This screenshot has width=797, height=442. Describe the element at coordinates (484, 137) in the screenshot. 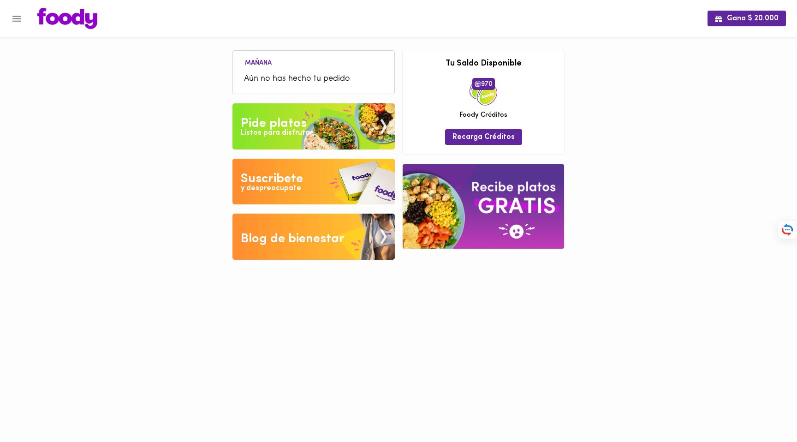

I see `span: Recarga Créditos` at that location.